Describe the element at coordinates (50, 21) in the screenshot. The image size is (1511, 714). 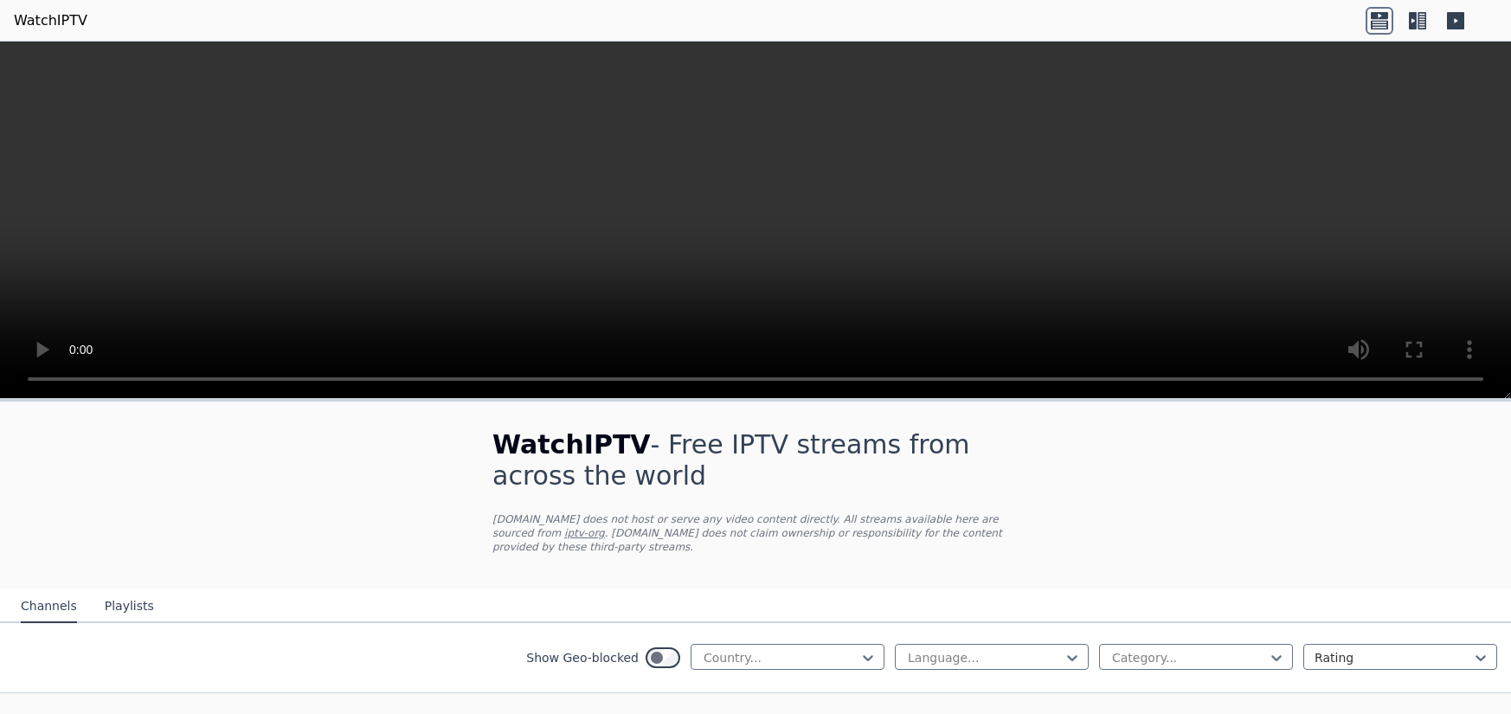
I see `a: WatchIPTV` at that location.